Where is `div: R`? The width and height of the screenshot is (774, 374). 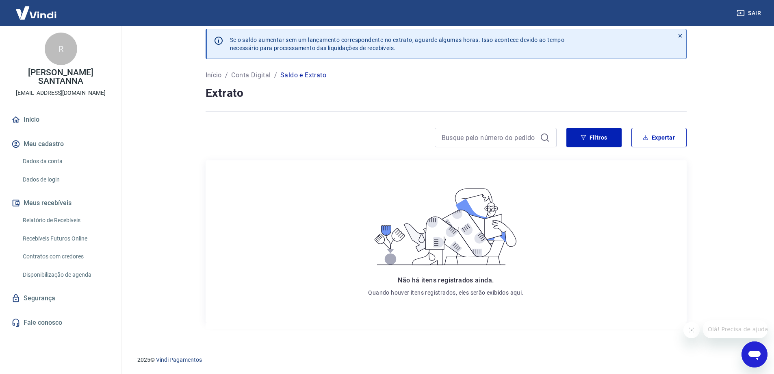 div: R is located at coordinates (61, 49).